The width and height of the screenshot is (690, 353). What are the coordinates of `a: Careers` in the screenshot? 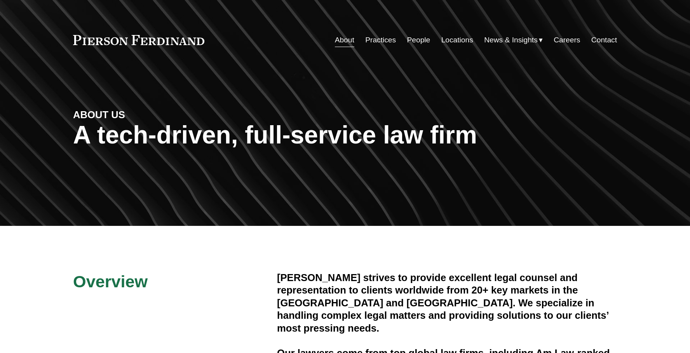 It's located at (567, 40).